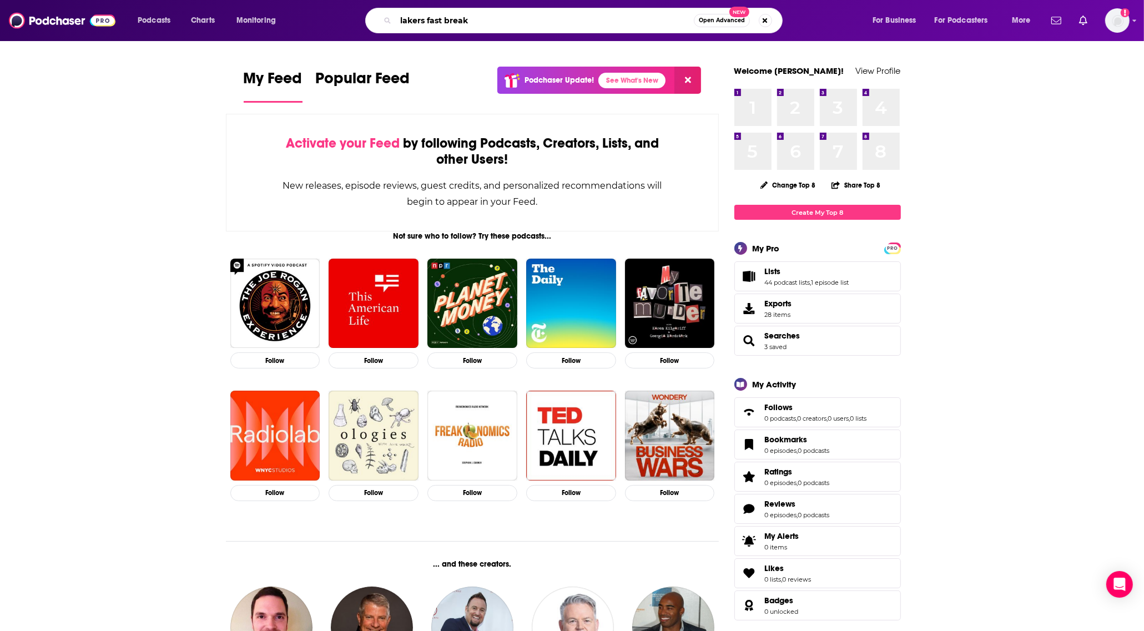  Describe the element at coordinates (766, 248) in the screenshot. I see `div: My Pro` at that location.